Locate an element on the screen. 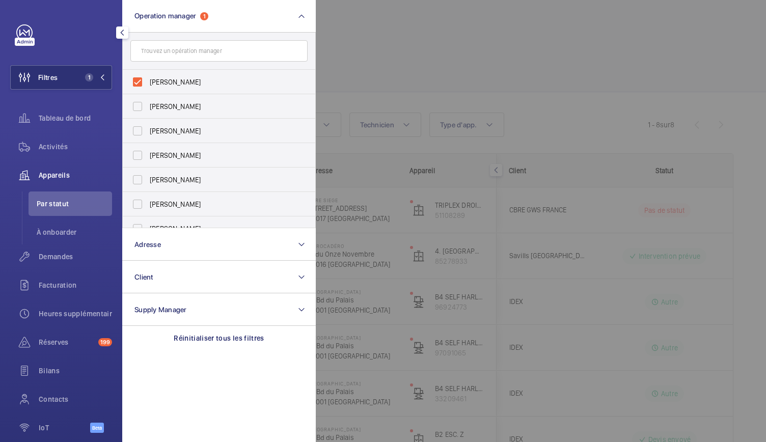  span: Par statut is located at coordinates (74, 204).